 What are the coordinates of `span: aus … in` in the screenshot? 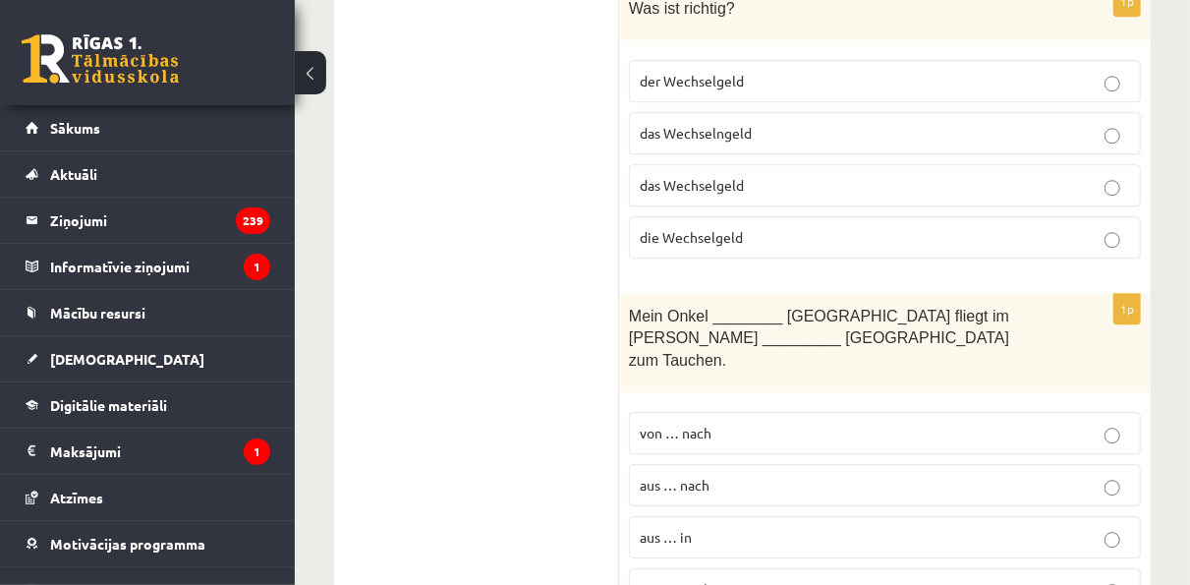 It's located at (665, 537).